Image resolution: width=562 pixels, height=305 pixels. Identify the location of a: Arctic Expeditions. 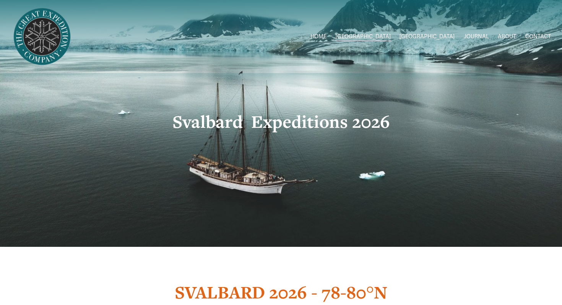
(42, 37).